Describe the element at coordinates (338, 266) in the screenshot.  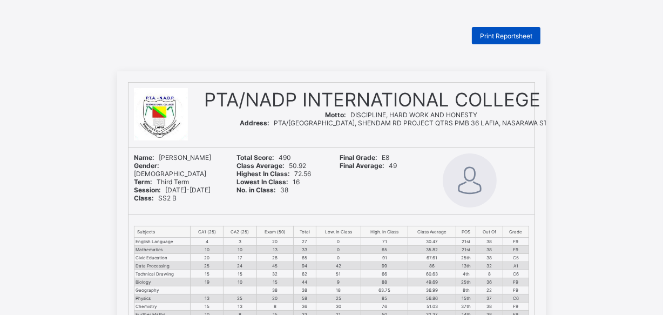
I see `td: 42` at that location.